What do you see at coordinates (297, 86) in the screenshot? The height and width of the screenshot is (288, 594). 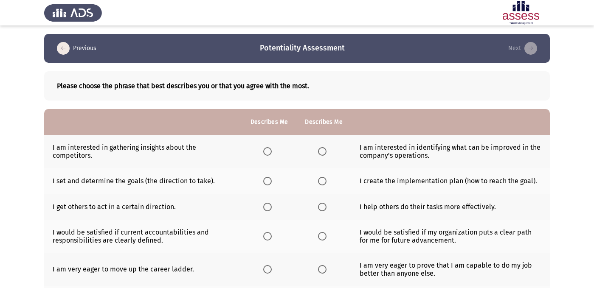 I see `b: Please choose the phrase that best describes you or that you agree with the most.` at bounding box center [297, 86].